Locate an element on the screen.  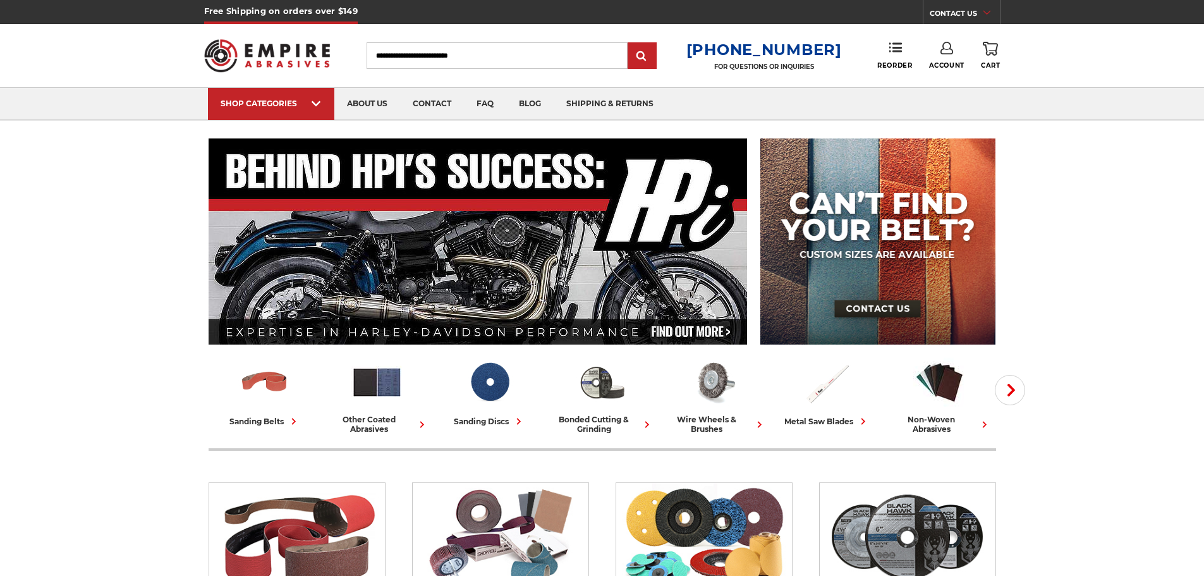
div: sanding discs is located at coordinates (489, 421).